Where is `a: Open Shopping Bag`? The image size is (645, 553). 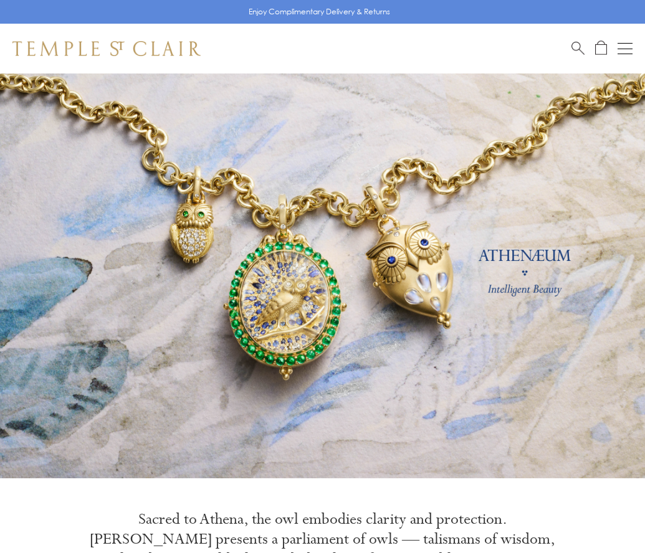 a: Open Shopping Bag is located at coordinates (601, 48).